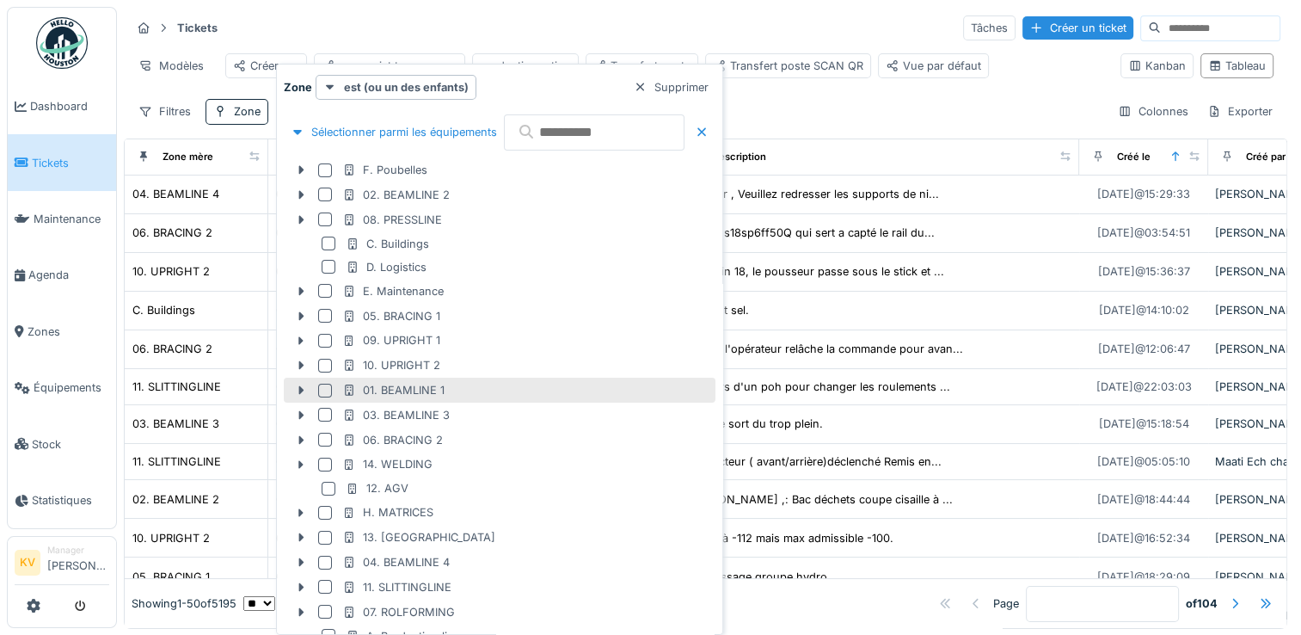 The width and height of the screenshot is (1301, 635). What do you see at coordinates (164, 111) in the screenshot?
I see `div: Filtres` at bounding box center [164, 111].